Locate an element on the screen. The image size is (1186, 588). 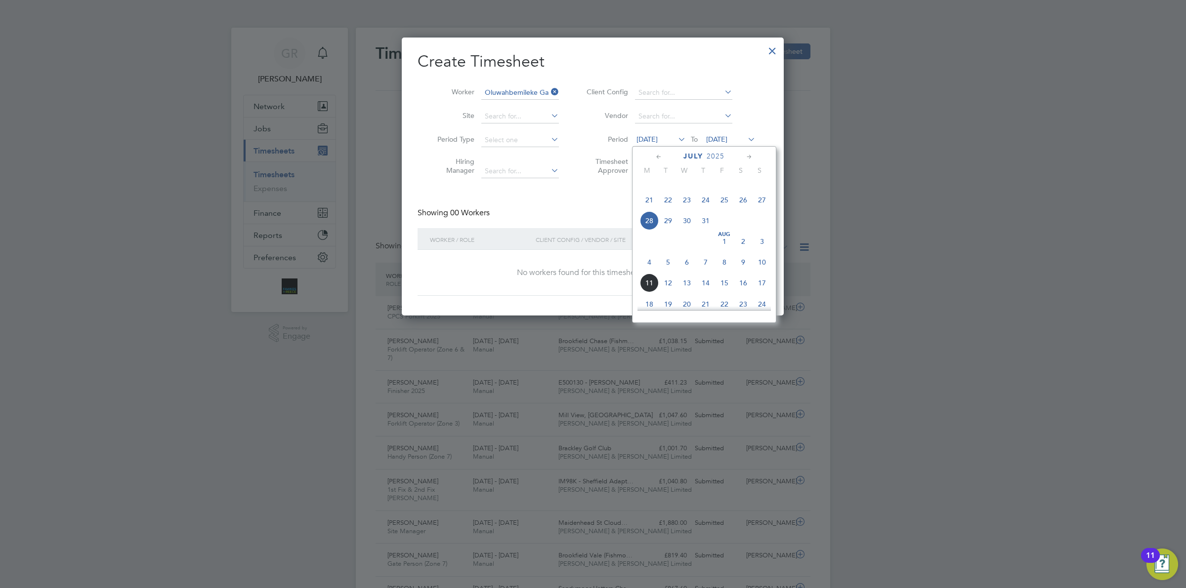
span: 4 is located at coordinates (649, 262).